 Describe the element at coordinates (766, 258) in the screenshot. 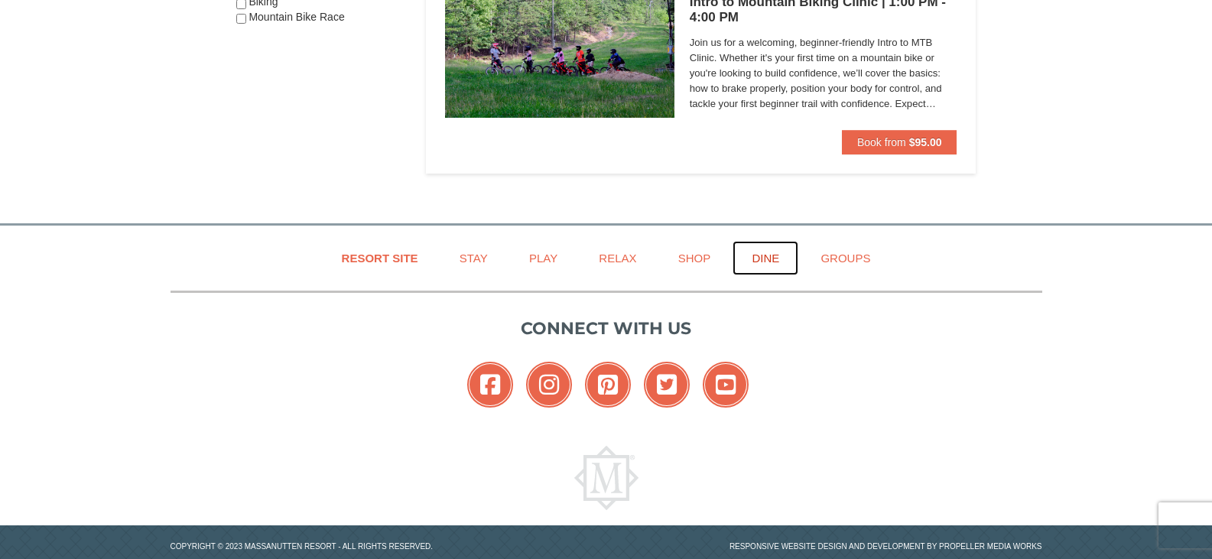

I see `a: Dine` at that location.